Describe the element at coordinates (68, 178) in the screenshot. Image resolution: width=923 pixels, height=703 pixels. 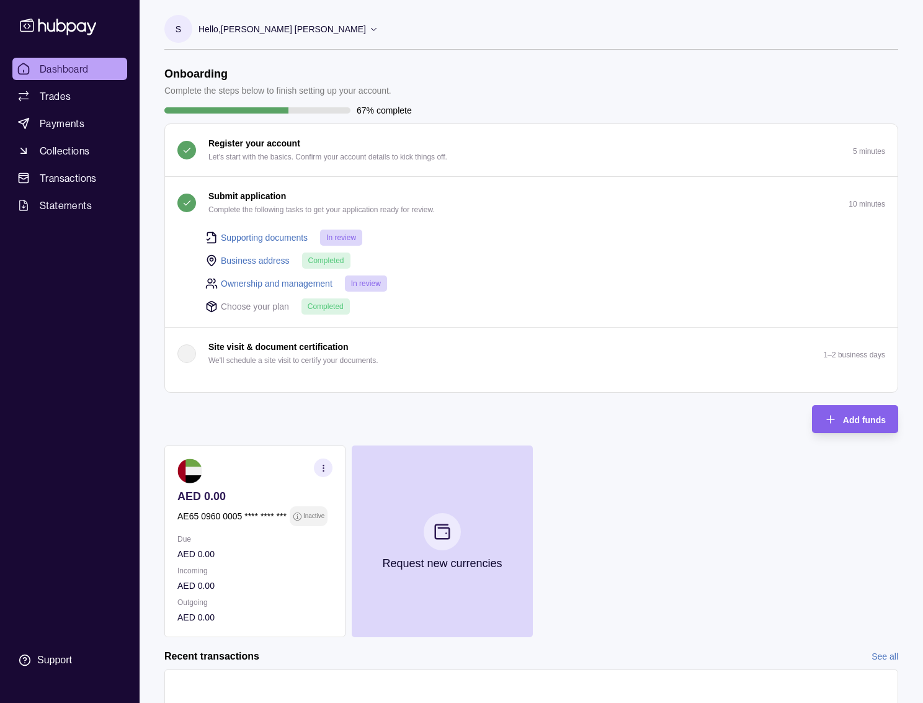
I see `span: Transactions` at that location.